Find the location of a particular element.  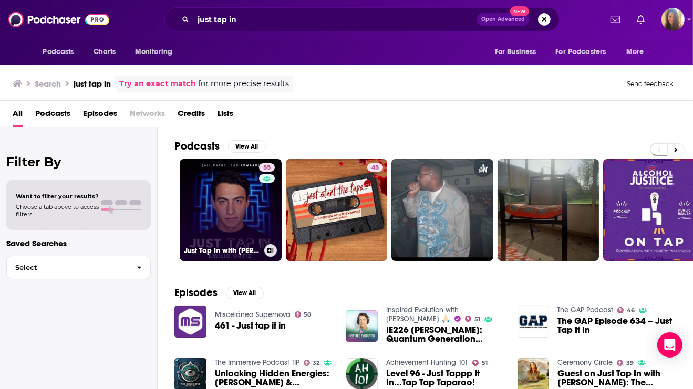

a: EpisodesView All is located at coordinates (219, 293).